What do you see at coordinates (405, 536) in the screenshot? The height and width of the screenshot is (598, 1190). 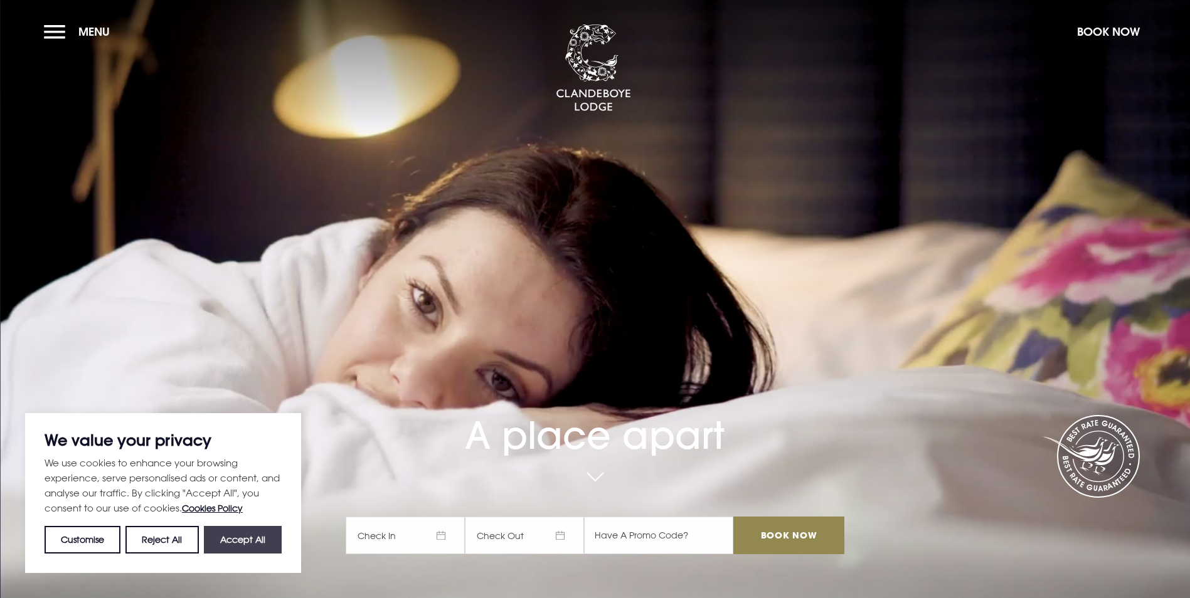 I see `span: Check In` at bounding box center [405, 536].